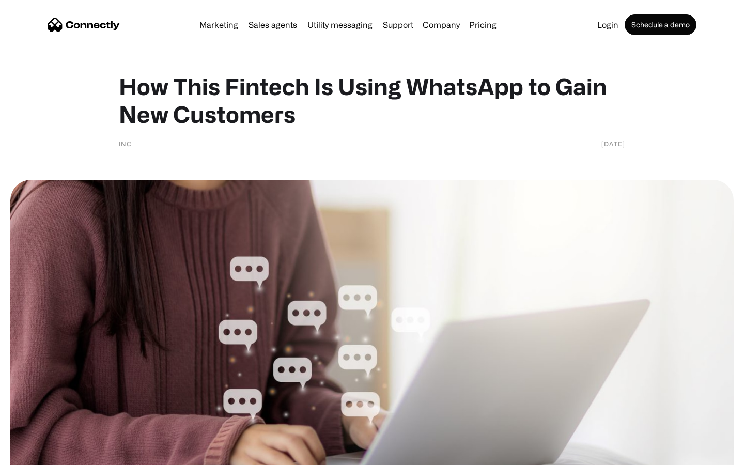 Image resolution: width=744 pixels, height=465 pixels. I want to click on aside: Language selected: English, so click(36, 454).